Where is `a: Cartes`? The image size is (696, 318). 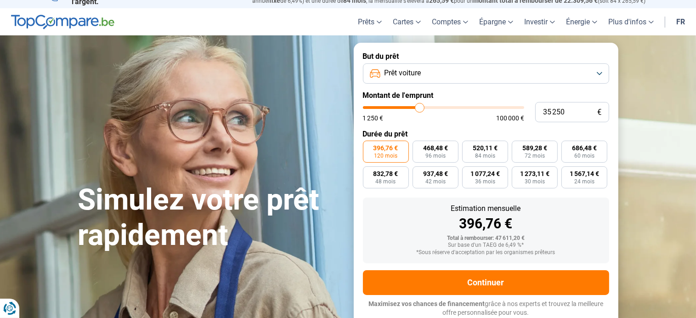
a: Cartes is located at coordinates (407, 22).